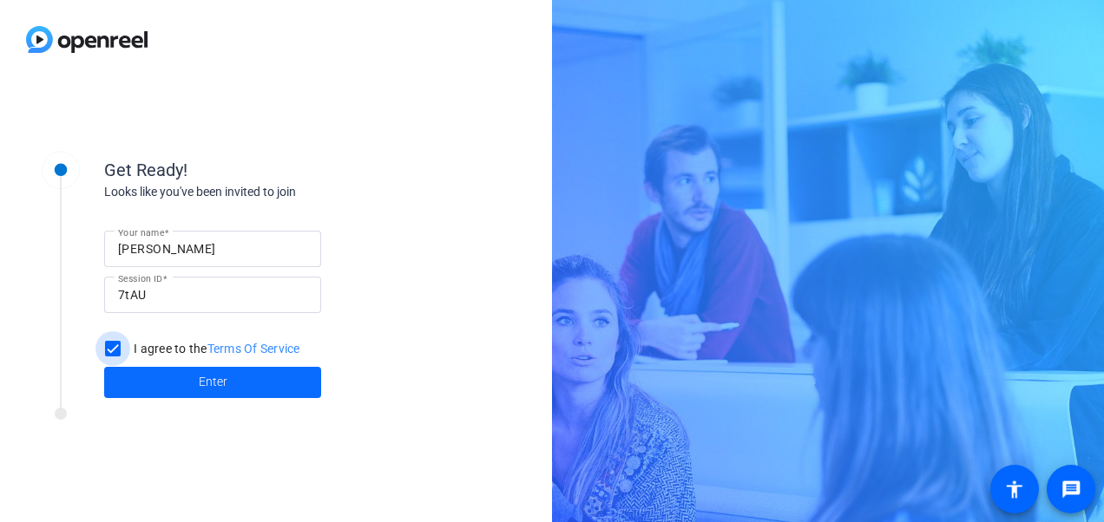 This screenshot has width=1104, height=522. Describe the element at coordinates (215, 349) in the screenshot. I see `label: I agree to the` at that location.